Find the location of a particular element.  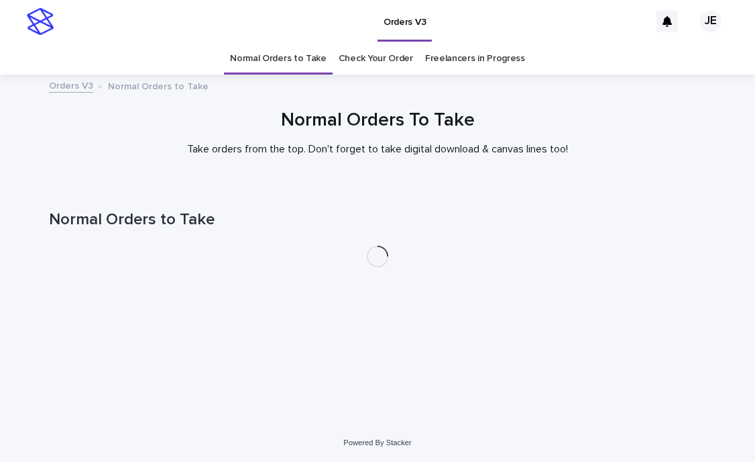

a: Check Your Order is located at coordinates (376, 58).